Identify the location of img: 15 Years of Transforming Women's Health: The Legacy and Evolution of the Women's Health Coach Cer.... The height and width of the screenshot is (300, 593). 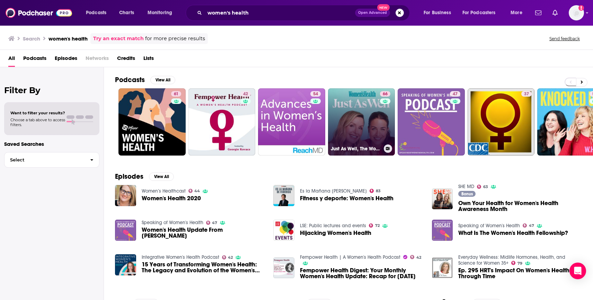
(125, 265).